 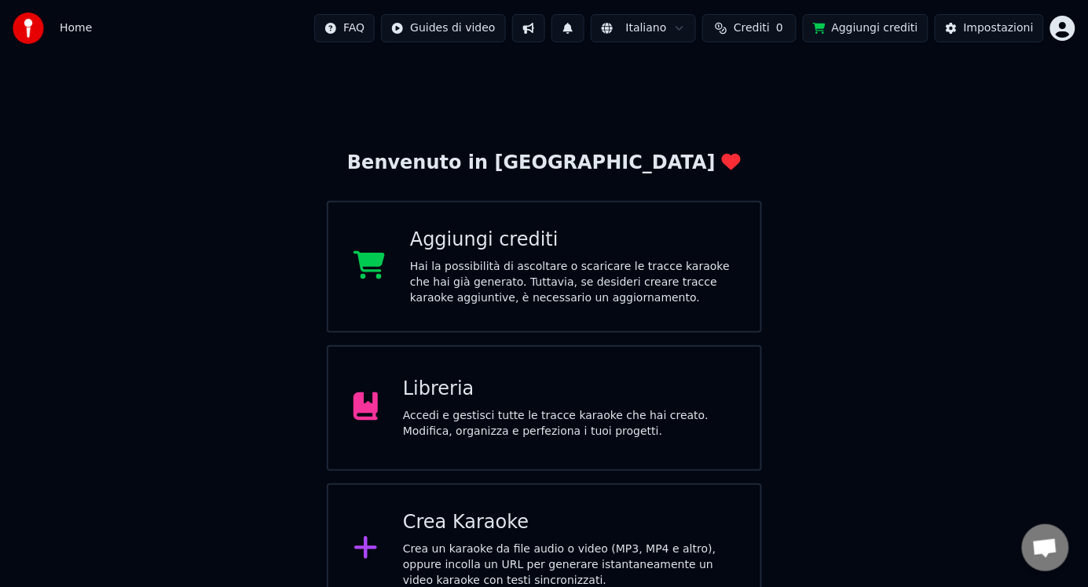 I want to click on nav: breadcrumb, so click(x=75, y=28).